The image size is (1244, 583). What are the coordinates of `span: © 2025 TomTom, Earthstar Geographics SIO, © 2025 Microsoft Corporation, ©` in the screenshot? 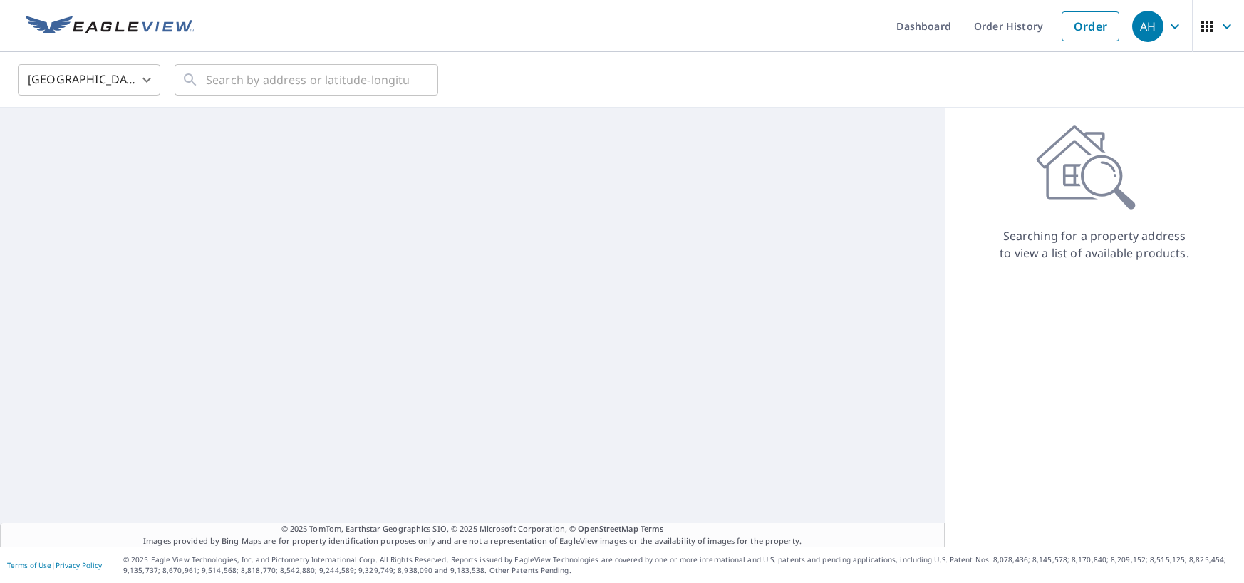 It's located at (472, 529).